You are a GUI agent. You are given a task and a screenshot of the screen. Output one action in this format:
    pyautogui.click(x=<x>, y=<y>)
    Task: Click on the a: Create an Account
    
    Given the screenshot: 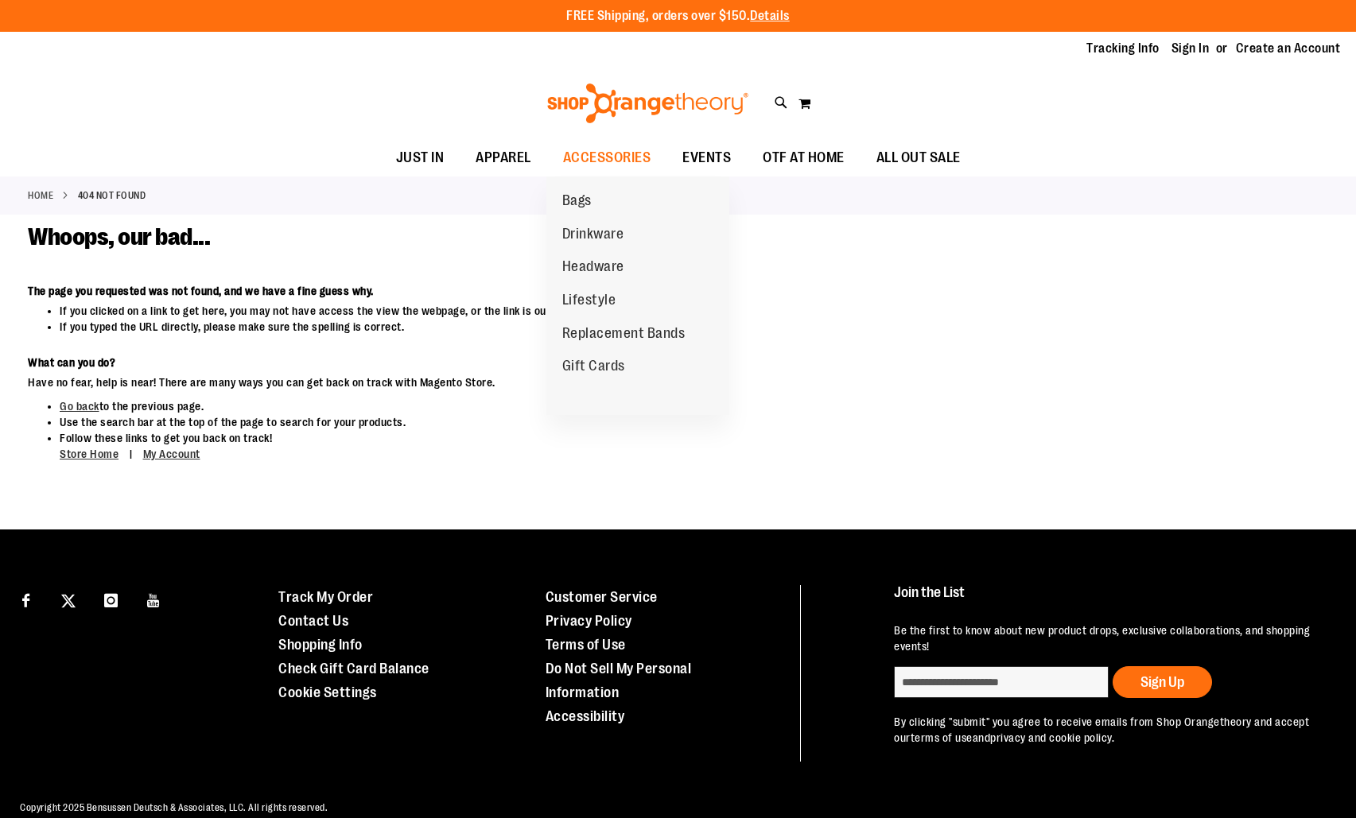 What is the action you would take?
    pyautogui.click(x=1288, y=49)
    